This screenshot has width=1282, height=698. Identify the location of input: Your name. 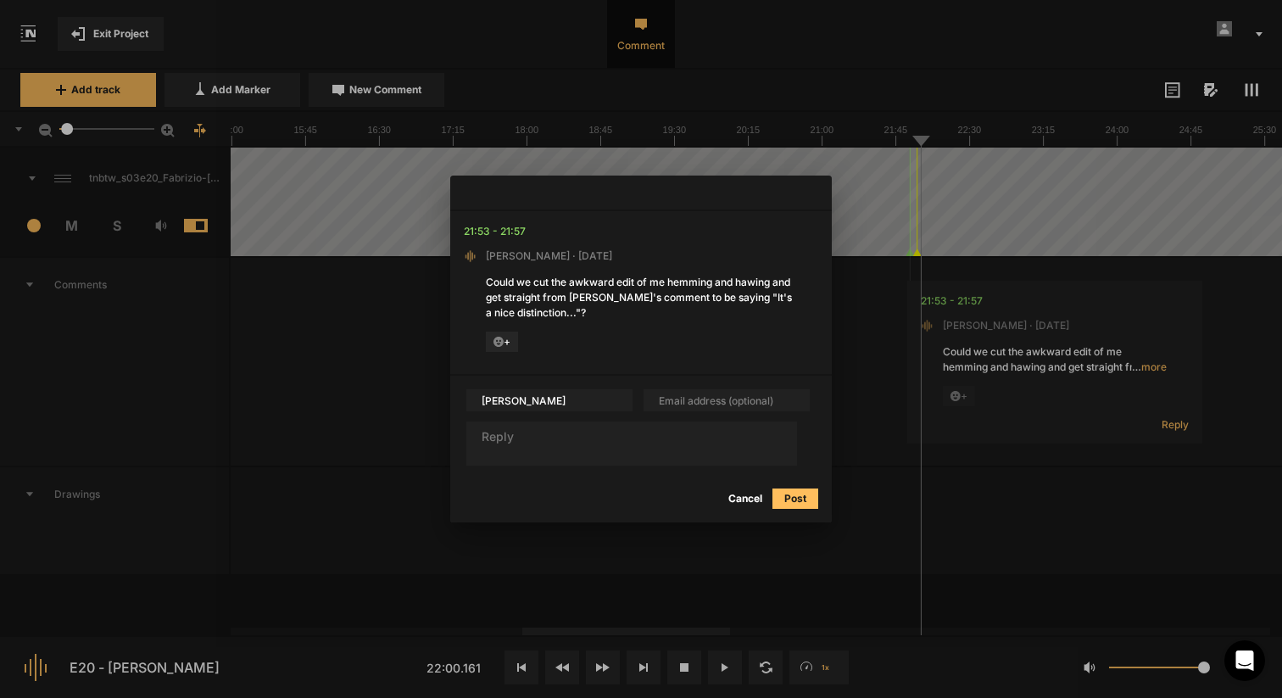
(550, 400).